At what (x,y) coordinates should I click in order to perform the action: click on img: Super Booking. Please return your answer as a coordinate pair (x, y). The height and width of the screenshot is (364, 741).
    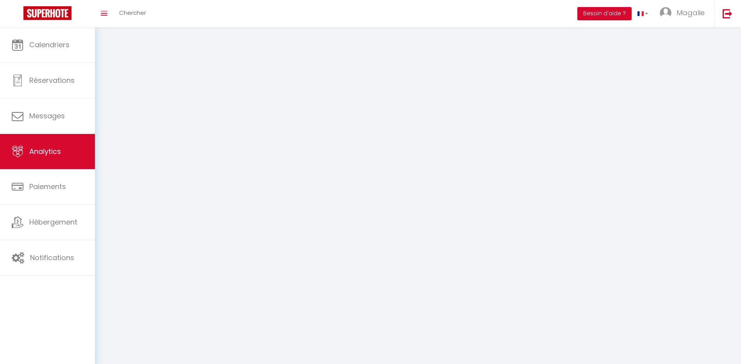
    Looking at the image, I should click on (47, 13).